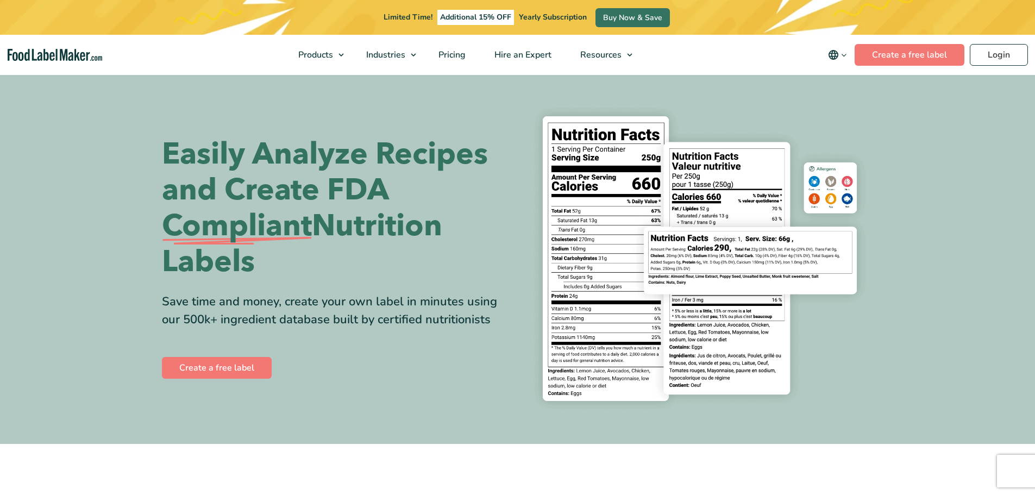 Image resolution: width=1035 pixels, height=495 pixels. I want to click on div: Save time and money, create your own label in minutes using our 500k+ ingredient database built b..., so click(336, 311).